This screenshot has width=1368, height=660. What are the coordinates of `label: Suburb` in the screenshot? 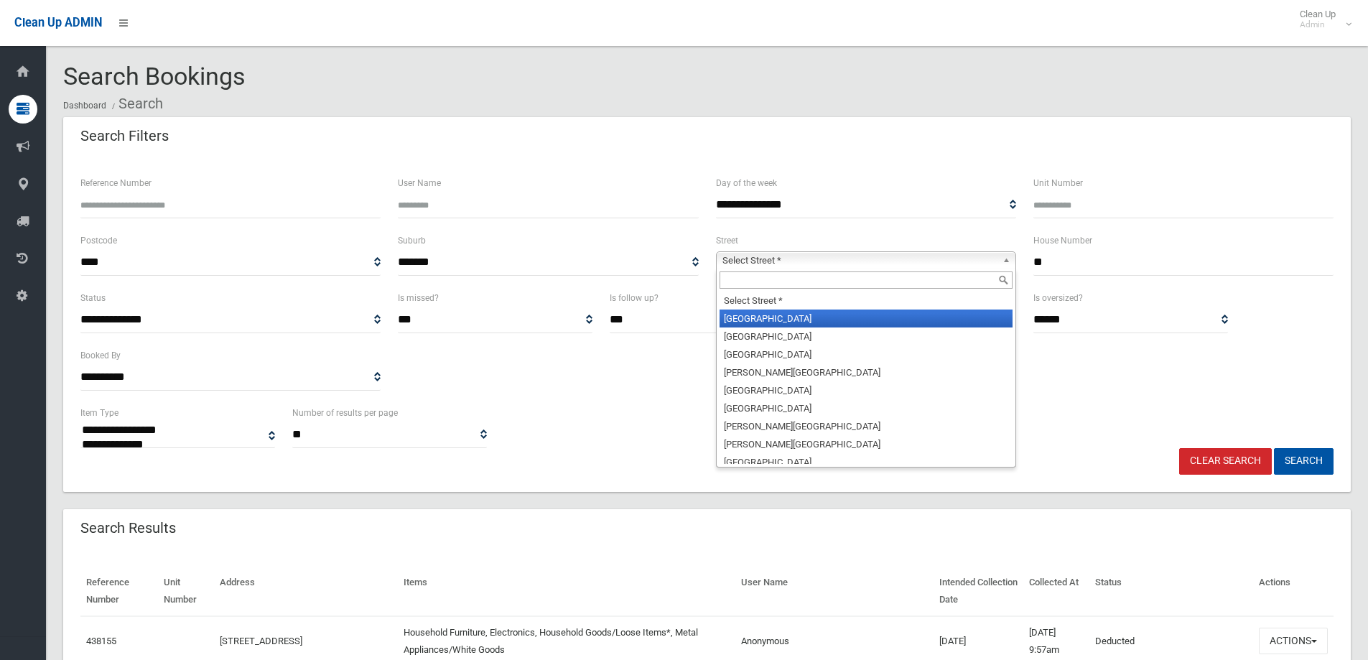 It's located at (411, 241).